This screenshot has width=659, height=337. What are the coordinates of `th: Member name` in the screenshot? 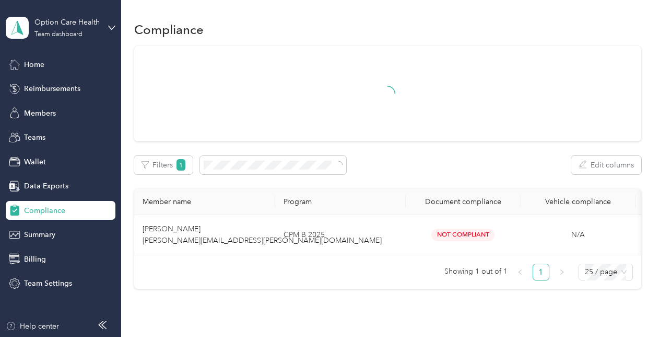 It's located at (205, 202).